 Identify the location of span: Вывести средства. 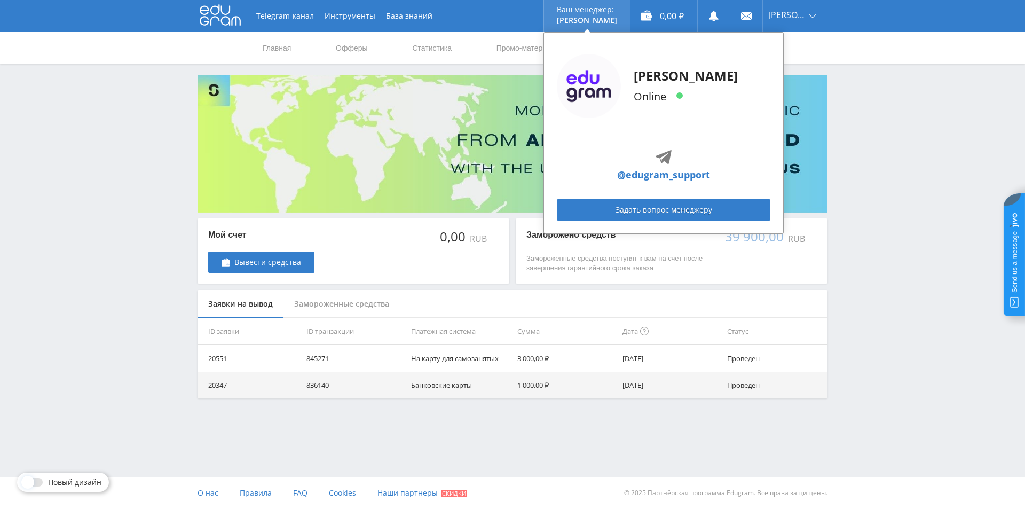
(267, 262).